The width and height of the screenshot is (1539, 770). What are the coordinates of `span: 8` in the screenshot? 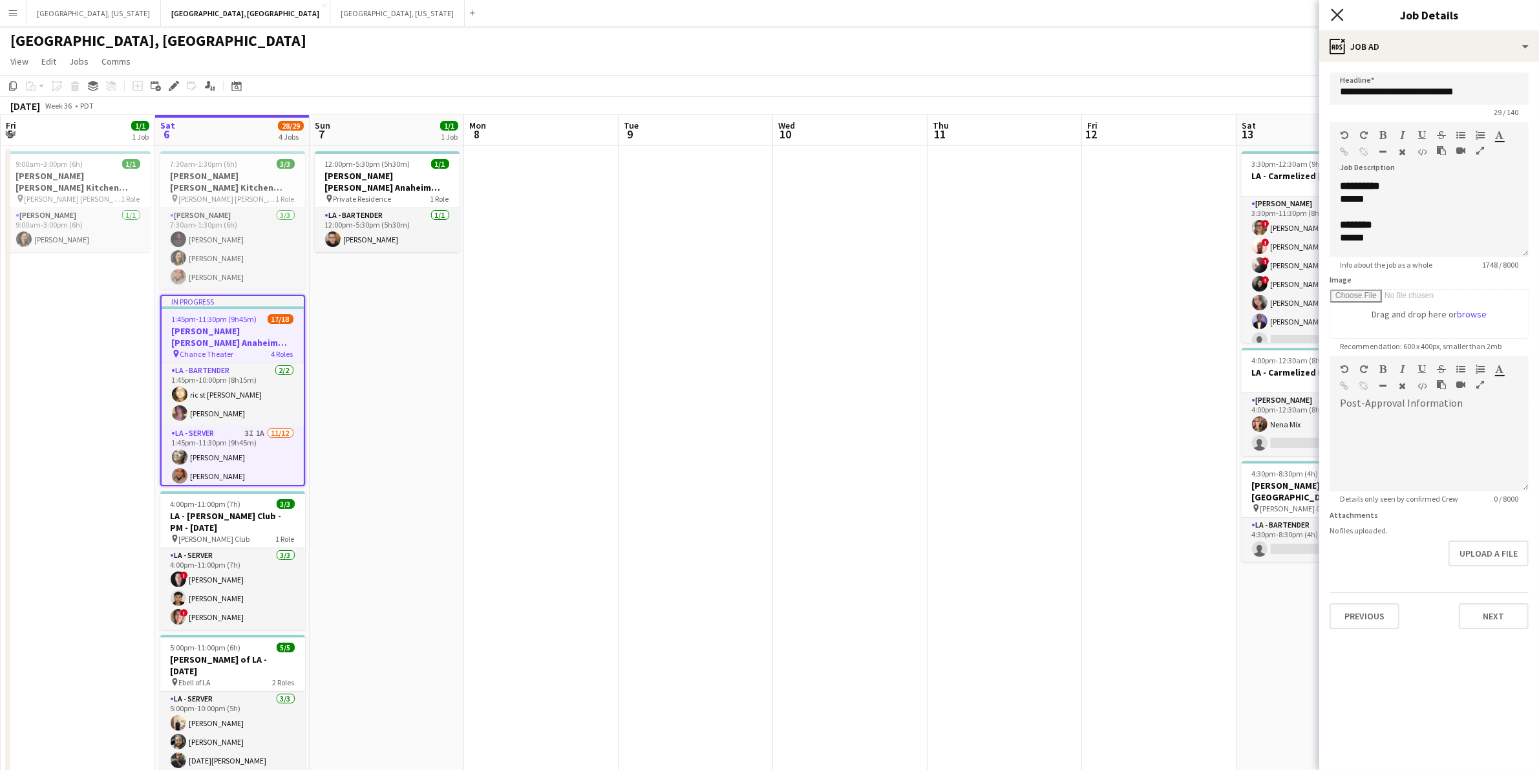 It's located at (476, 134).